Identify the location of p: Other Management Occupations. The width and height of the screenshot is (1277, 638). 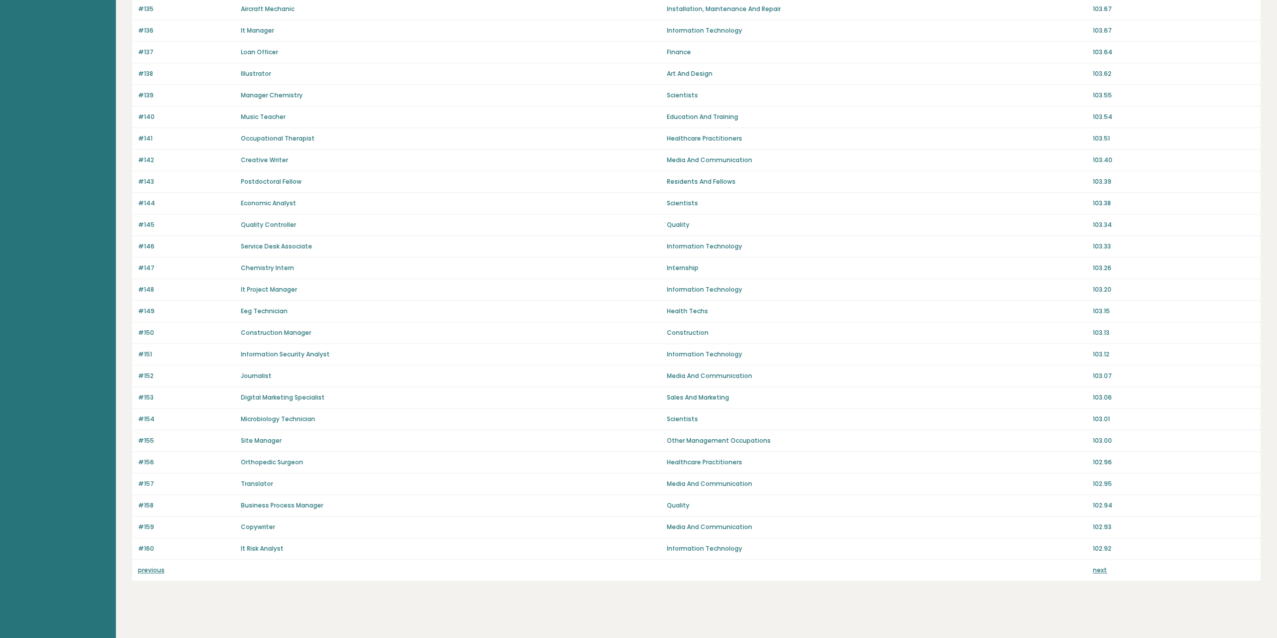
(876, 440).